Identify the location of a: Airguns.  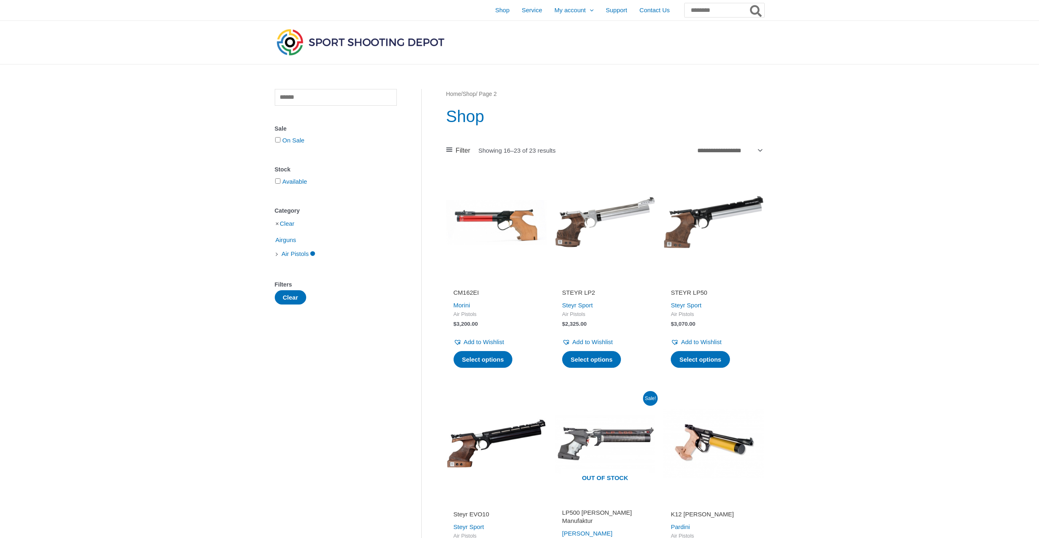
(286, 239).